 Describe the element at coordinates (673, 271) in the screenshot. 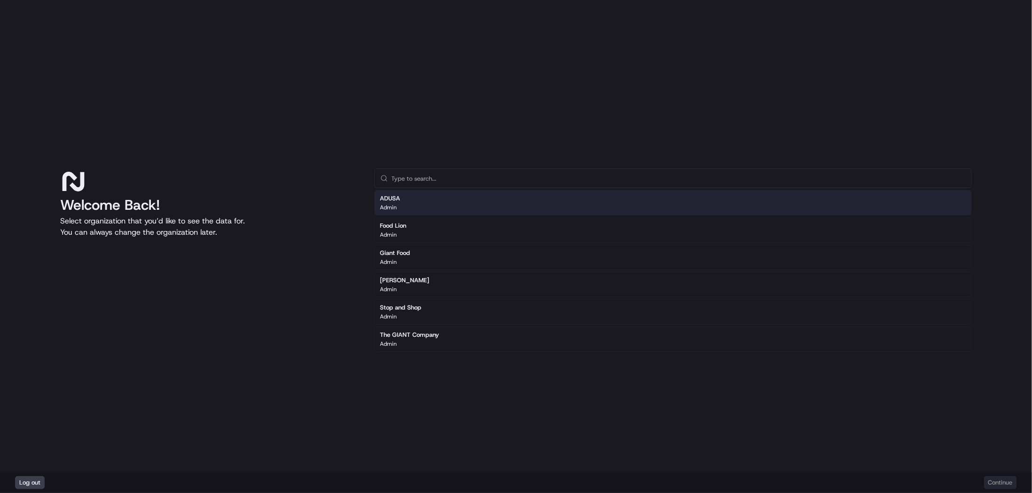

I see `div: Suggestions` at that location.